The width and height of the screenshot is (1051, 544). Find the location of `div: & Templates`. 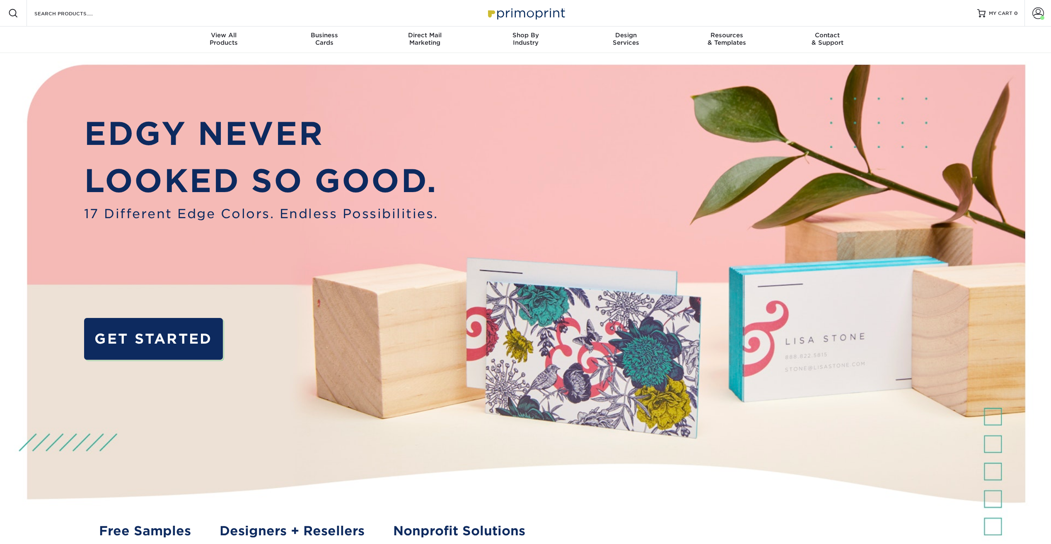

div: & Templates is located at coordinates (727, 39).